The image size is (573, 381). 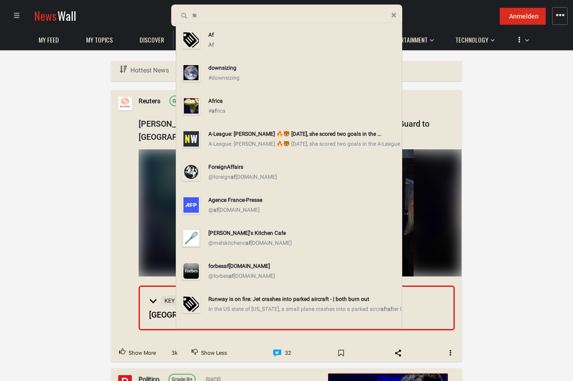 What do you see at coordinates (214, 354) in the screenshot?
I see `span: Show Less` at bounding box center [214, 354].